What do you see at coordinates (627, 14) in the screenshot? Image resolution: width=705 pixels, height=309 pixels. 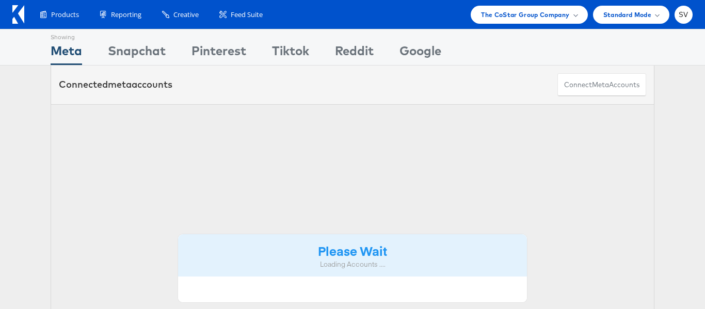 I see `span: Standard Mode` at bounding box center [627, 14].